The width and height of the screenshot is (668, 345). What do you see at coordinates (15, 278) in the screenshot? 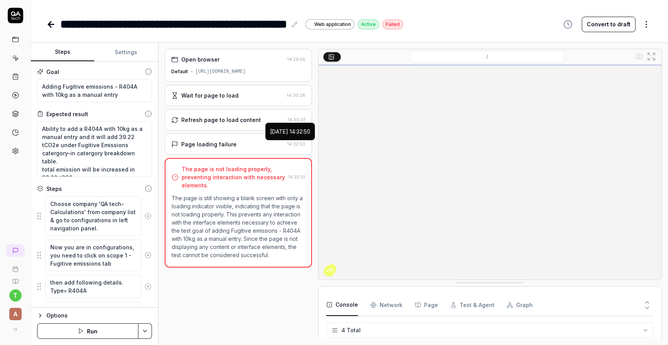
I see `a: Documentation` at bounding box center [15, 278].